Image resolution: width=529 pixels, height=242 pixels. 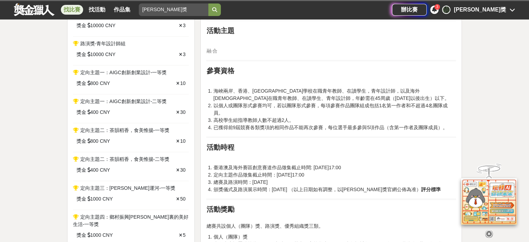 What do you see at coordinates (184, 235) in the screenshot?
I see `span: 5` at bounding box center [184, 235].